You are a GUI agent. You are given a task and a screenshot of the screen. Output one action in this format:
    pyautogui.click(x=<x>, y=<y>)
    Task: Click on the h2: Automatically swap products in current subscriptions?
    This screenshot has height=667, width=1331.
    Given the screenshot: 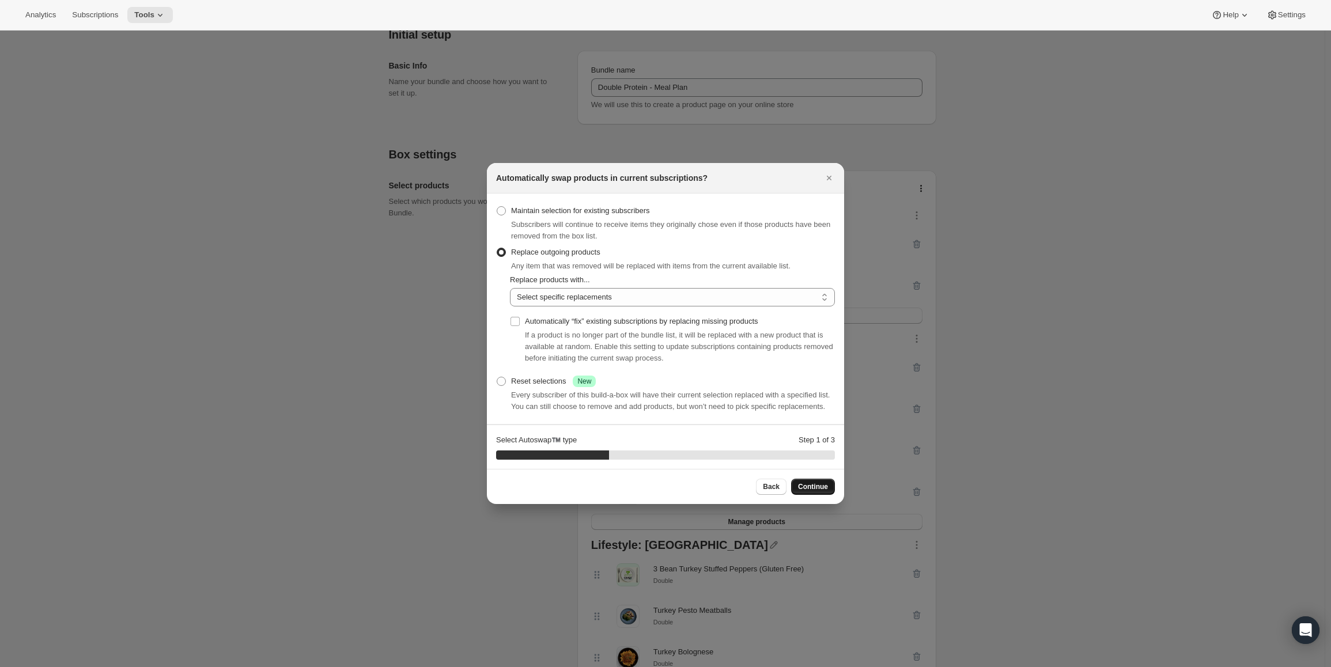 What is the action you would take?
    pyautogui.click(x=602, y=178)
    